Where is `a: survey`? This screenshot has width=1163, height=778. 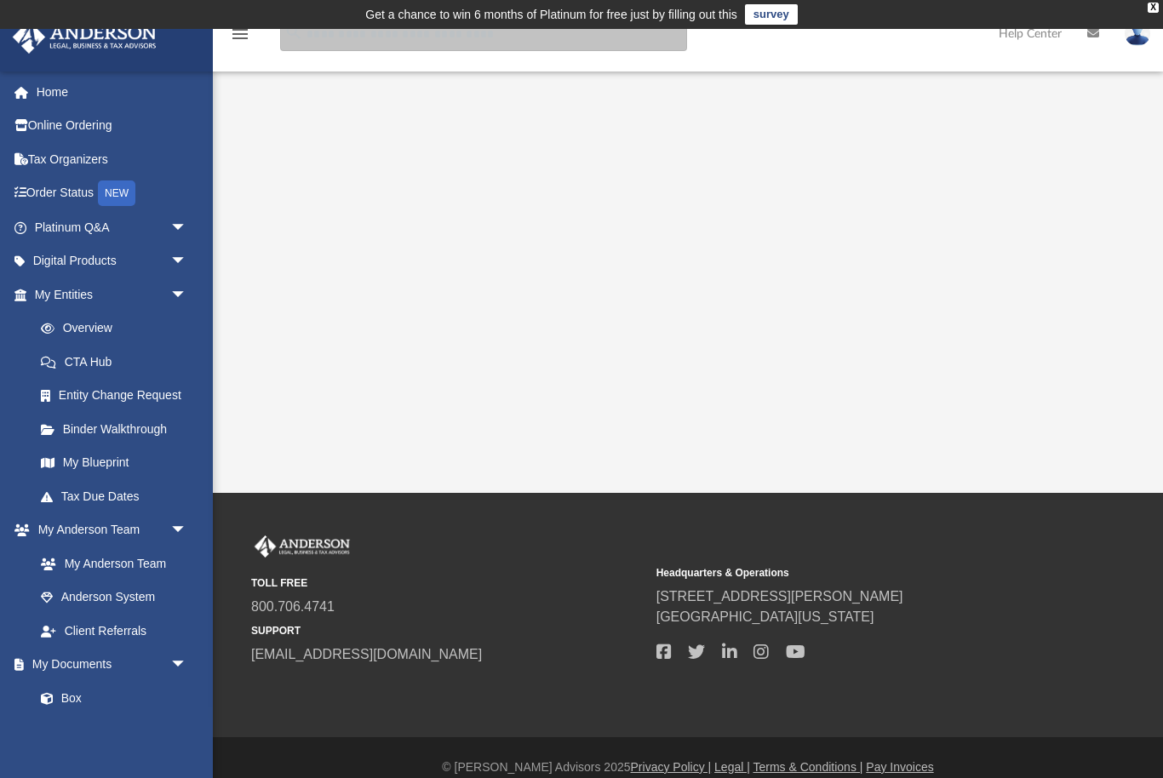
a: survey is located at coordinates (771, 14).